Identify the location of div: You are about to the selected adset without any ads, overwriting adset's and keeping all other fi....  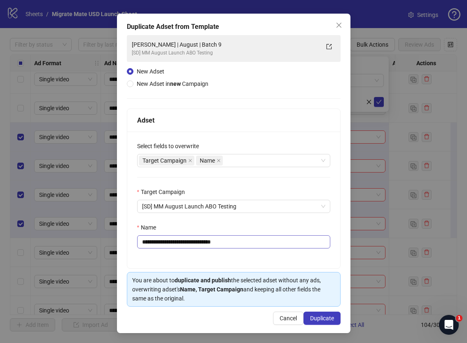
(234, 289).